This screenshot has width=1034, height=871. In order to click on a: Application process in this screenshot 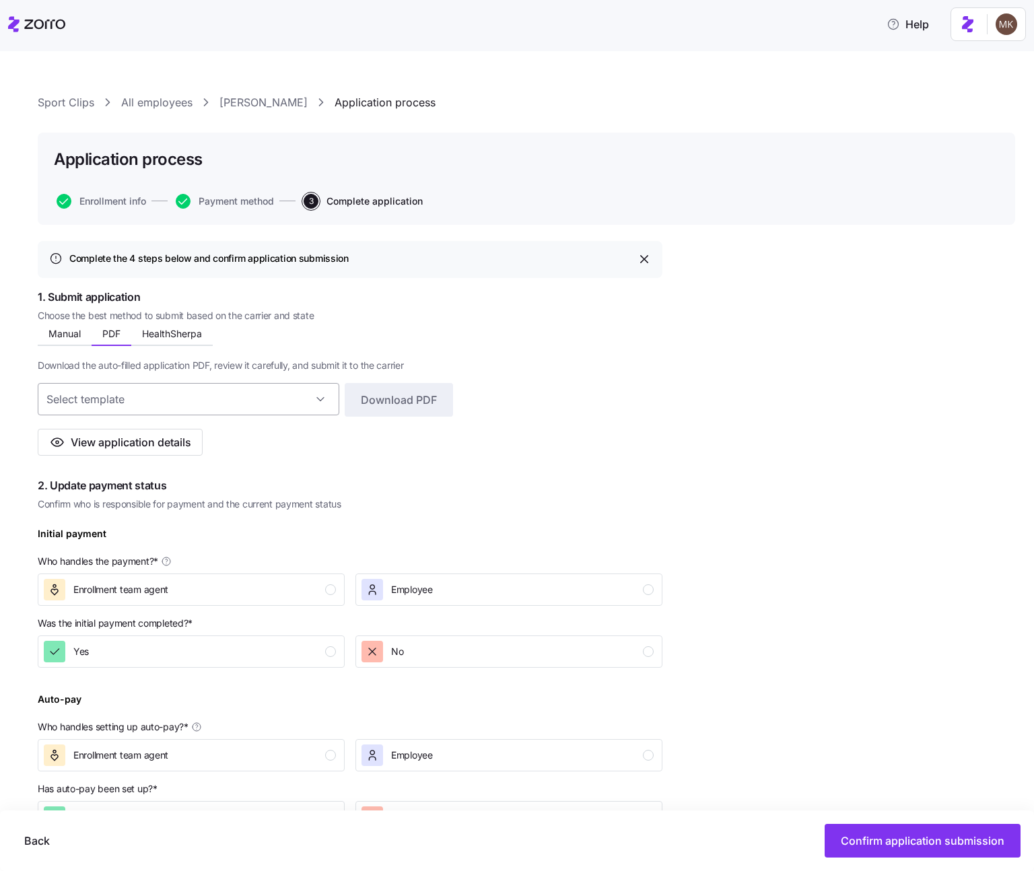, I will do `click(385, 102)`.